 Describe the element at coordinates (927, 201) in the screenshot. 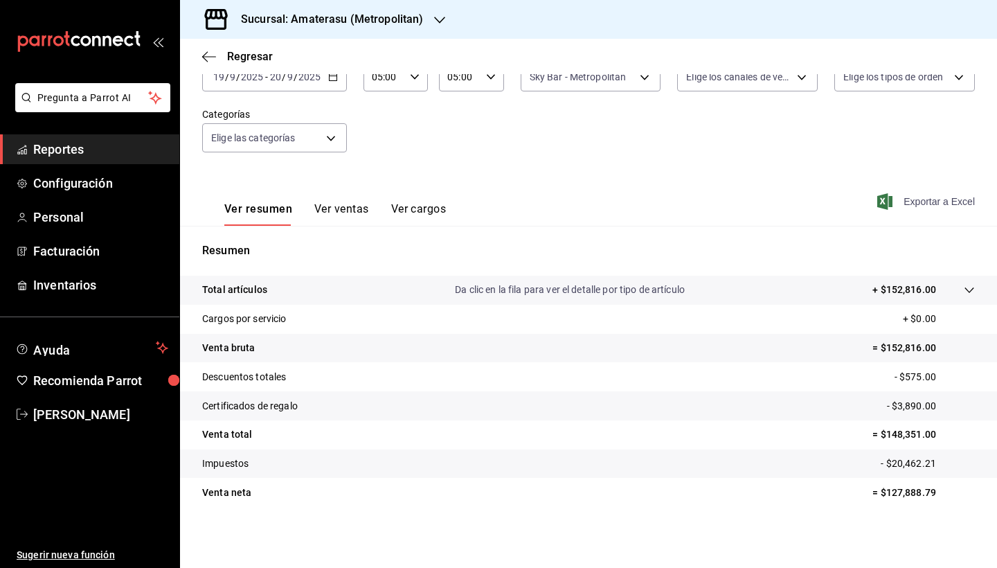

I see `button: Exportar a Excel` at that location.